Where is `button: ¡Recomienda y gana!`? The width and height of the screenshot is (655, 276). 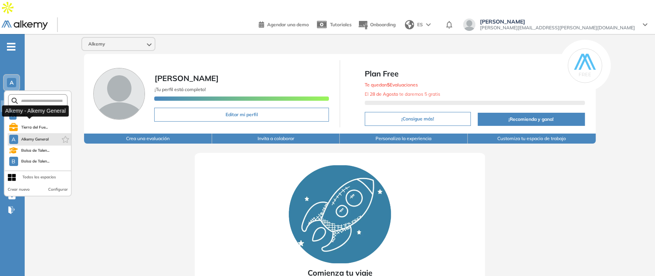
button: ¡Recomienda y gana! is located at coordinates (531, 119).